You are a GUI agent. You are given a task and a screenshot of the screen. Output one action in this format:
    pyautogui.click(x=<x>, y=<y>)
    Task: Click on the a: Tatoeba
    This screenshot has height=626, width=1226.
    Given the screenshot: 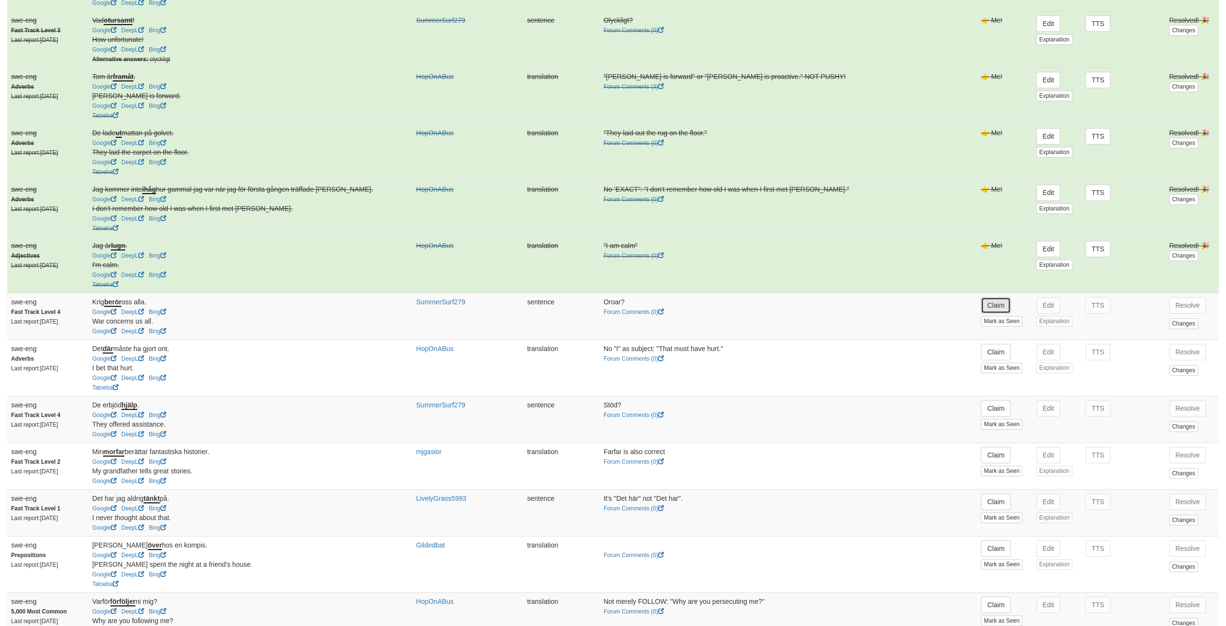 What is the action you would take?
    pyautogui.click(x=105, y=116)
    